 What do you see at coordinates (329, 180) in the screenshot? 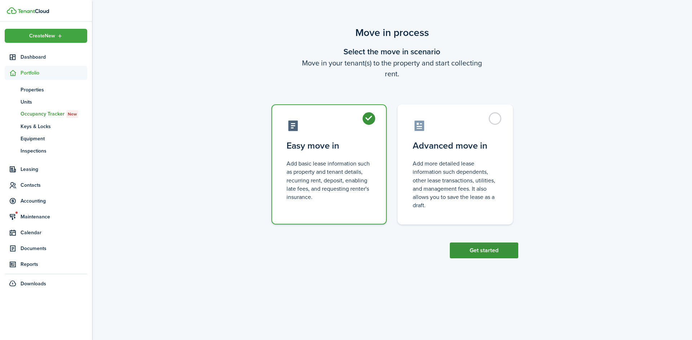
I see `control-radio-card-description: Add basic lease information such as property and tenant details, recurring rent, deposit, enablin...` at bounding box center [329, 180].